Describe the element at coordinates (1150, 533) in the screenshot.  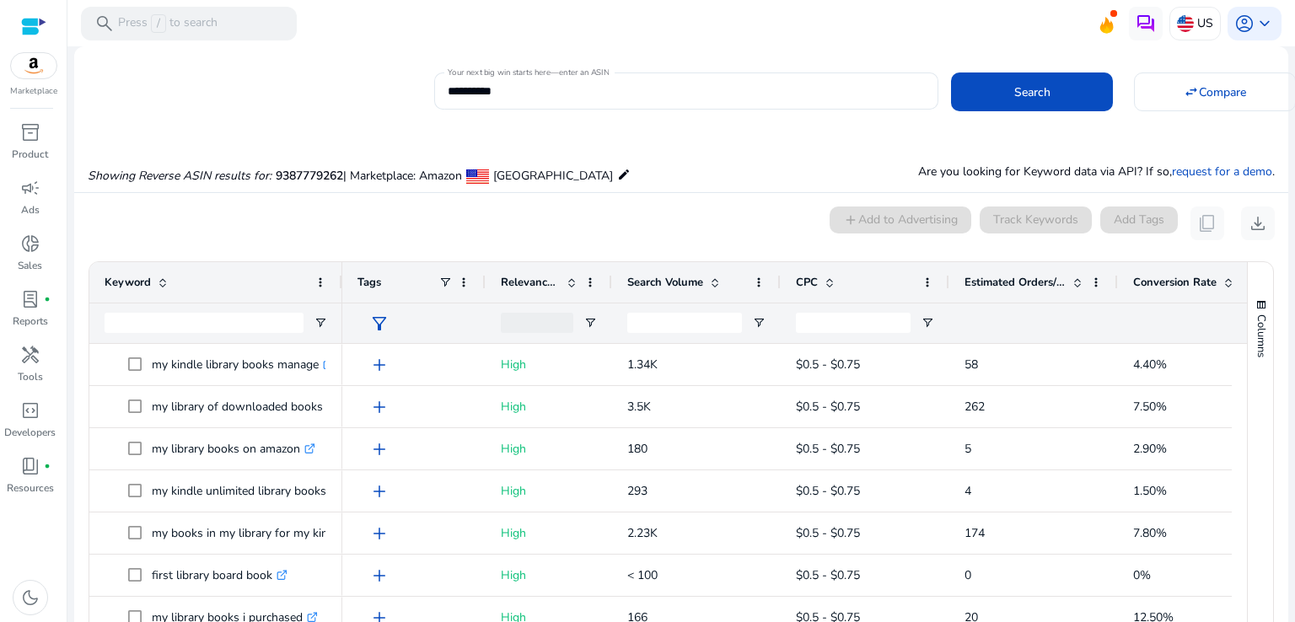
I see `span: 7.80%` at that location.